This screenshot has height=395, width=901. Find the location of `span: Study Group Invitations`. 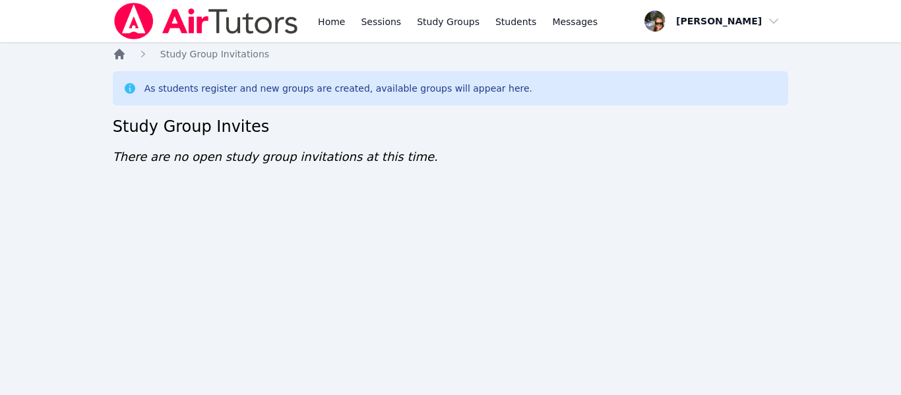

span: Study Group Invitations is located at coordinates (214, 54).